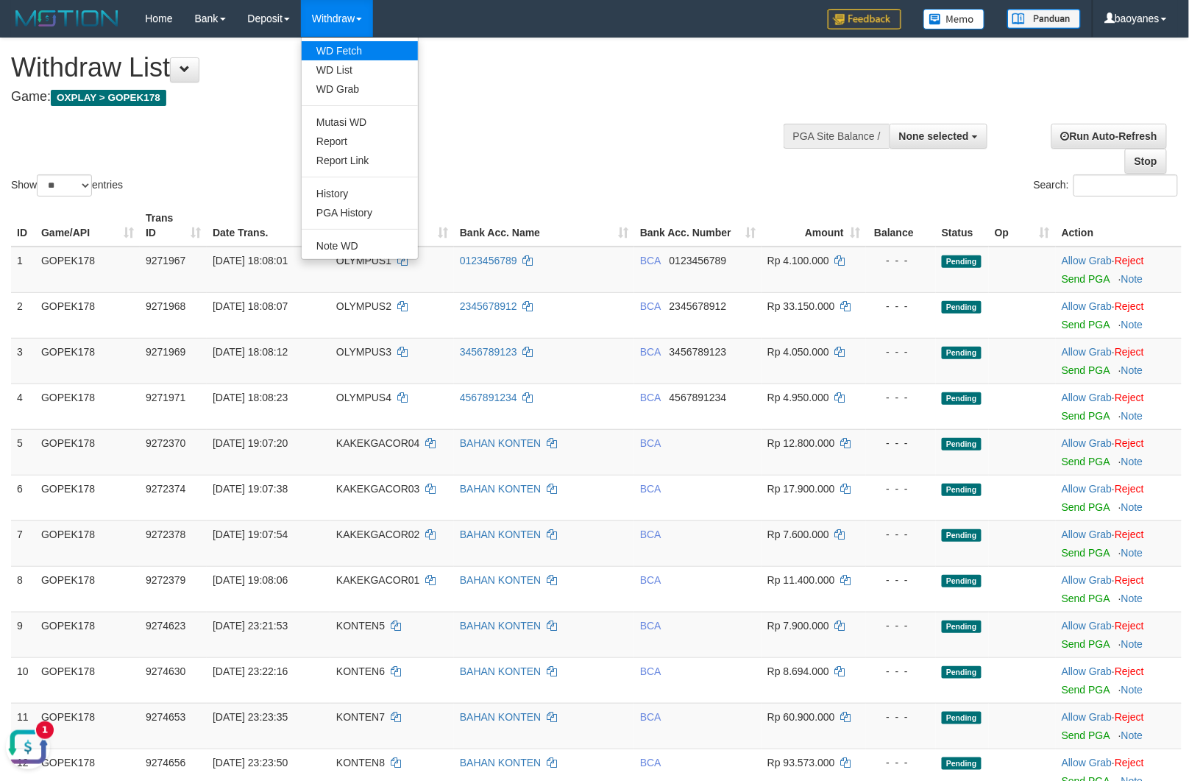 The width and height of the screenshot is (1189, 781). I want to click on th: Bank Acc. Name: activate to sort column ascending, so click(544, 225).